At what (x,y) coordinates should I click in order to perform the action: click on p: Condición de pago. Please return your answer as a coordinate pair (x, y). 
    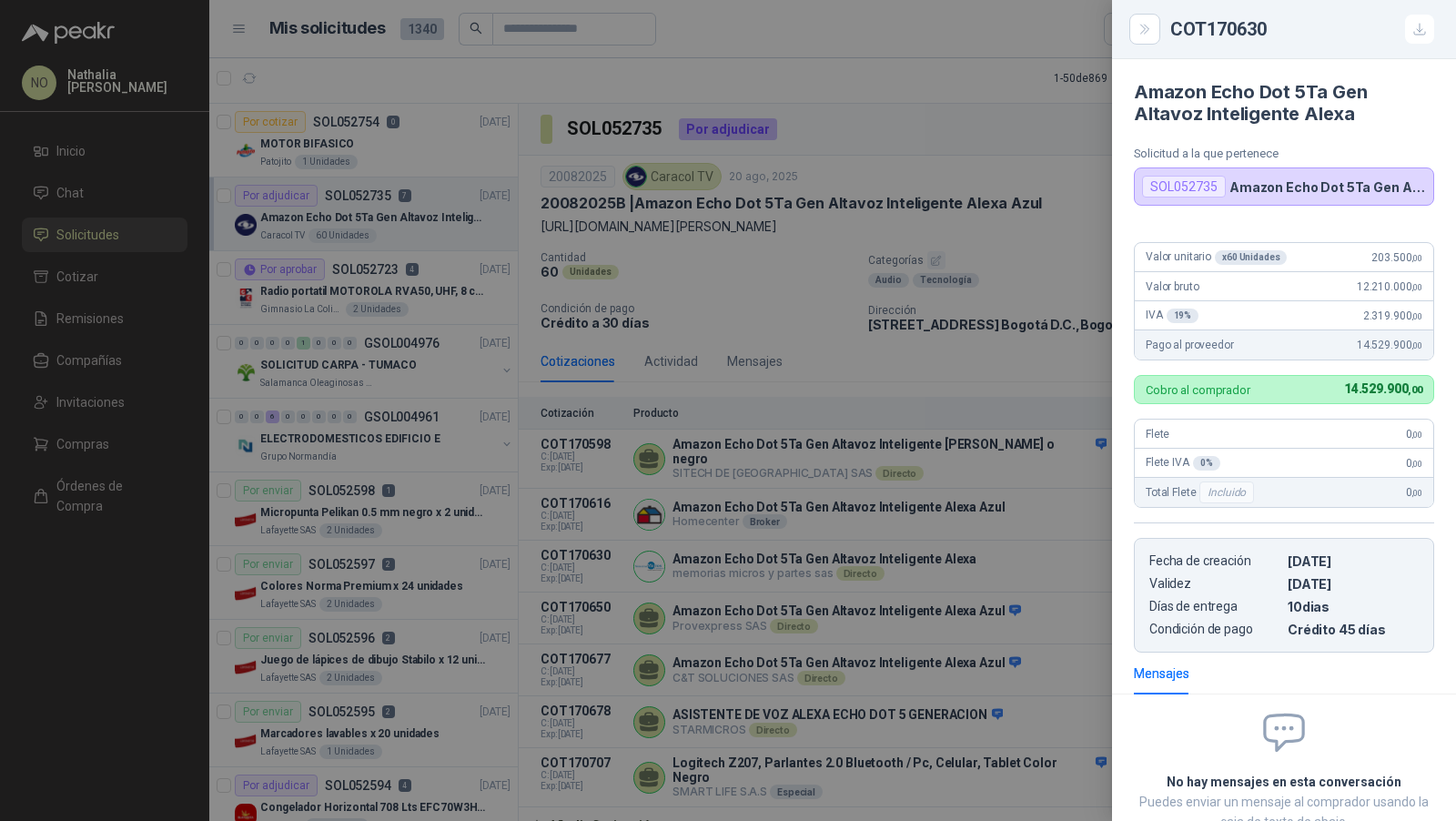
    Looking at the image, I should click on (1215, 629).